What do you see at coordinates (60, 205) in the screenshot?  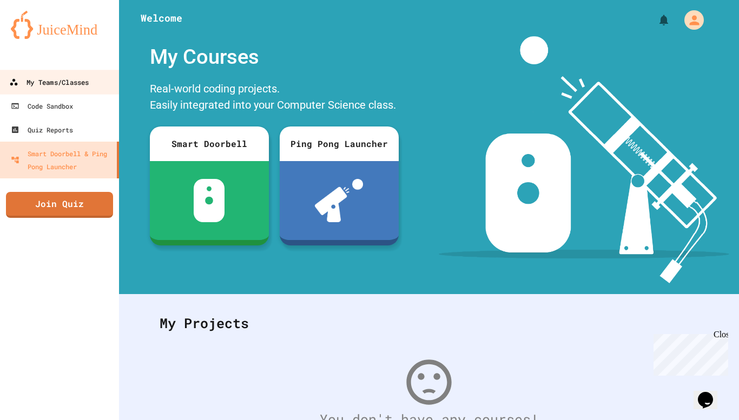 I see `a: Join Quiz` at bounding box center [60, 205].